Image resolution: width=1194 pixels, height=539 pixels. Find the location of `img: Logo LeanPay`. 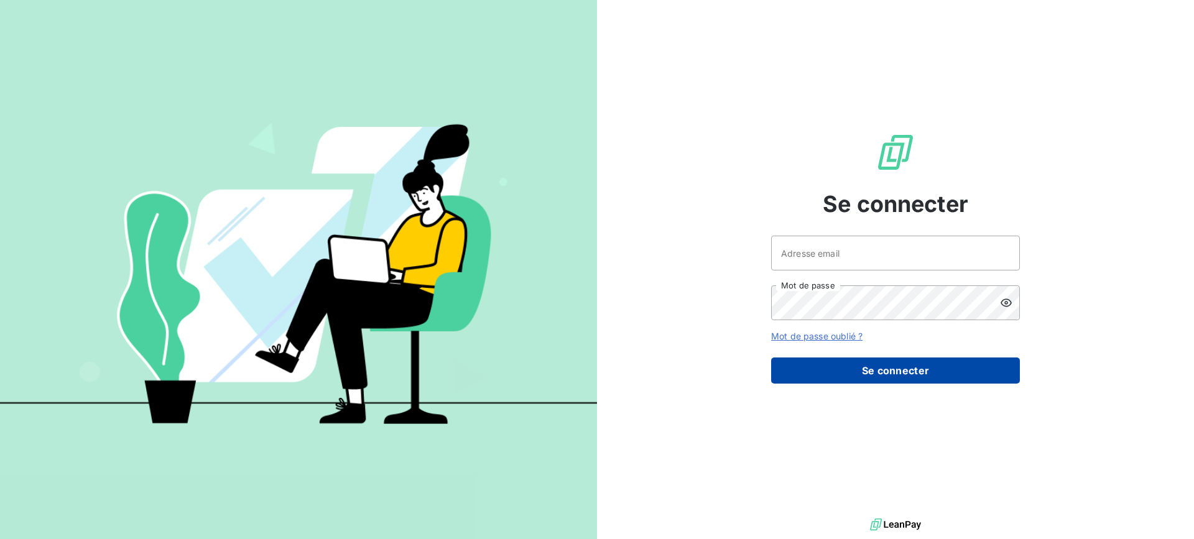

img: Logo LeanPay is located at coordinates (896, 152).